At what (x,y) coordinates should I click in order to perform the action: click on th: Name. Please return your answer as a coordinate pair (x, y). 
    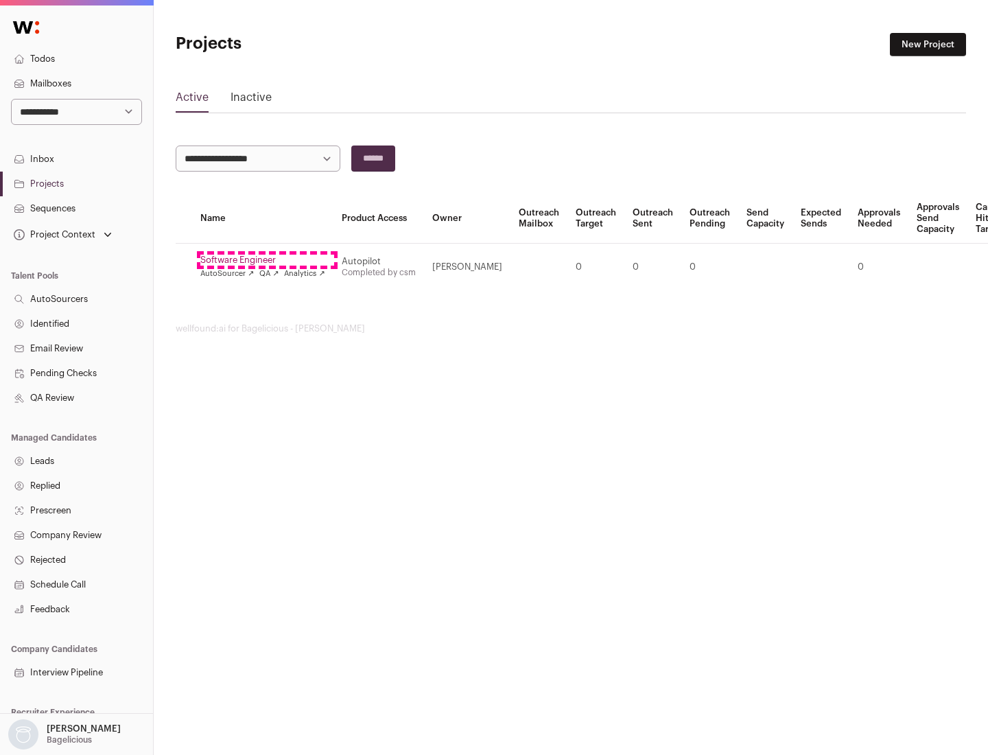
    Looking at the image, I should click on (263, 218).